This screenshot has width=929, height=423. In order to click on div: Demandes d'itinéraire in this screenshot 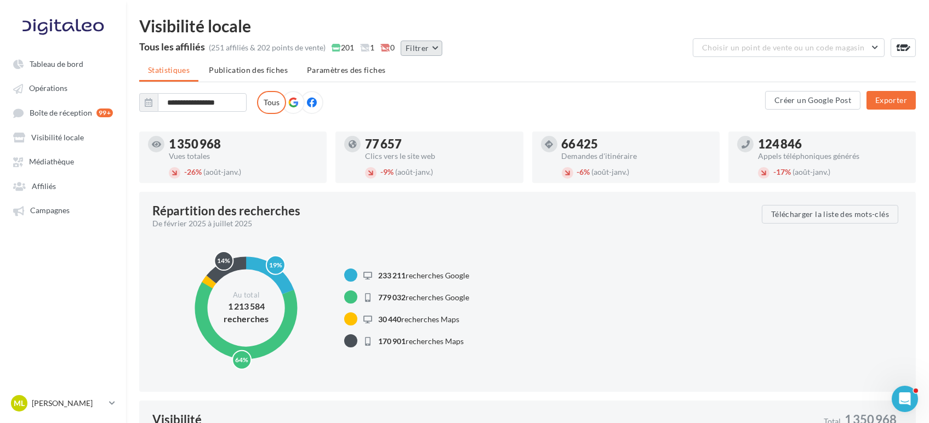, I will do `click(637, 156)`.